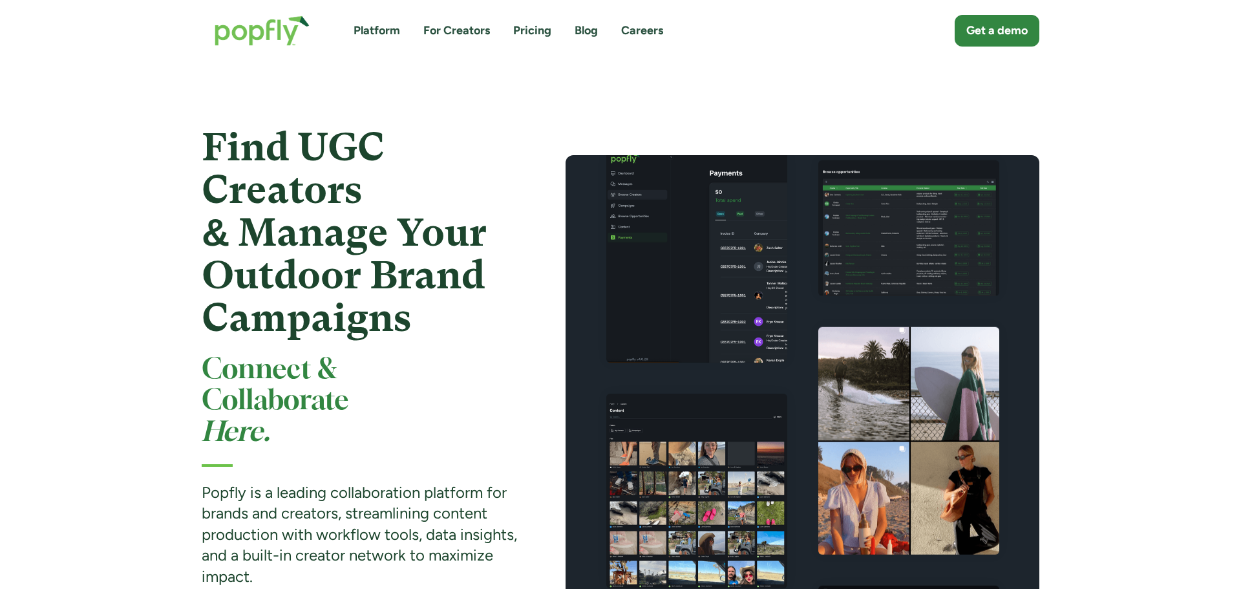  I want to click on h2: Connect & Collaborate, so click(360, 402).